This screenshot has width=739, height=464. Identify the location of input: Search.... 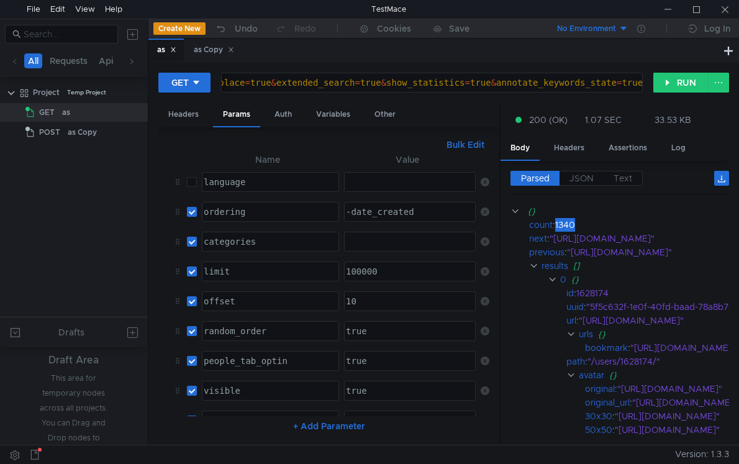
(67, 34).